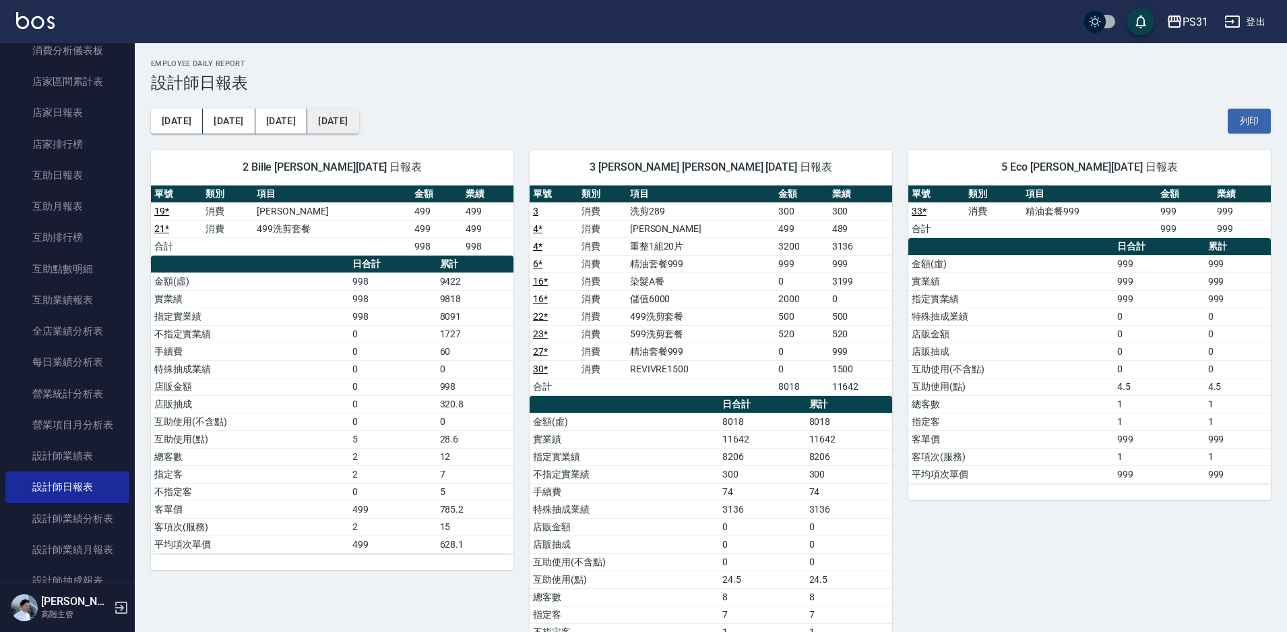  I want to click on td: 特殊抽成業績, so click(1011, 316).